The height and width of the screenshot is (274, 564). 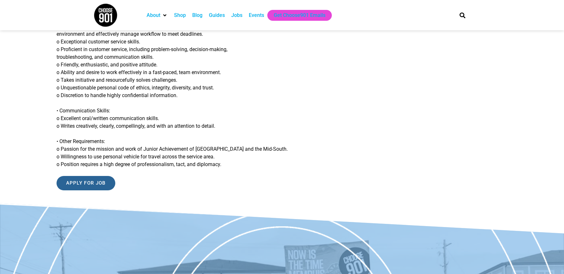 What do you see at coordinates (211, 119) in the screenshot?
I see `p: • Communication Skills: o Excellent oral/written communication skills. o Writes creatively, clear...` at bounding box center [211, 119].